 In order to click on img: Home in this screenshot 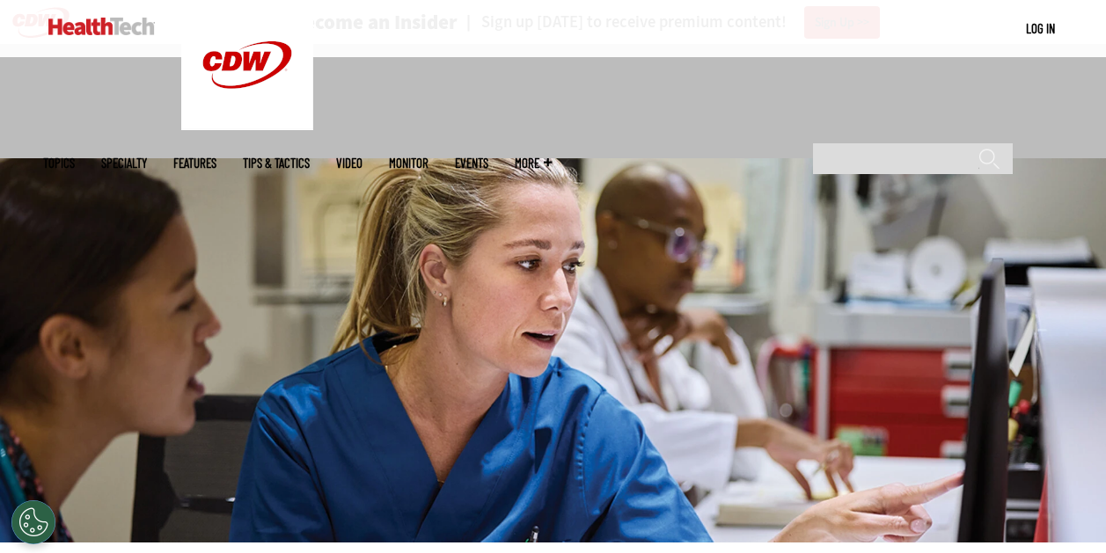, I will do `click(101, 26)`.